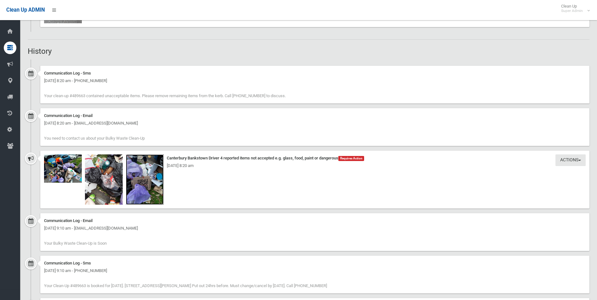 The height and width of the screenshot is (300, 597). Describe the element at coordinates (571, 160) in the screenshot. I see `button: Actions` at that location.